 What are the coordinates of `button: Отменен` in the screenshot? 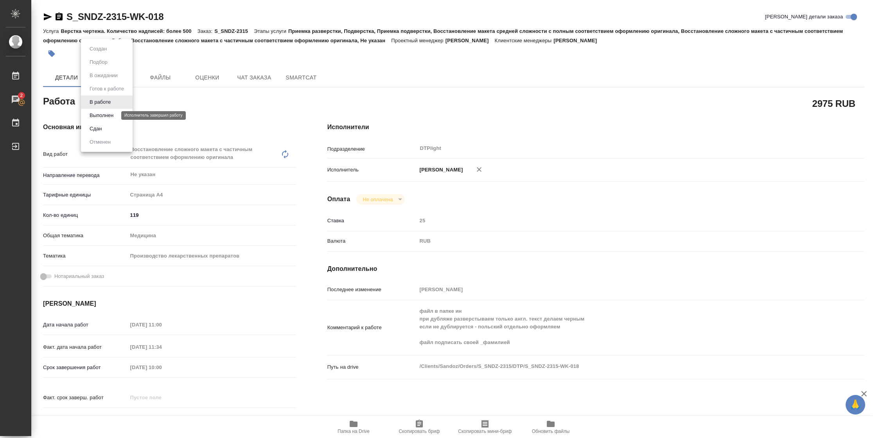 It's located at (100, 142).